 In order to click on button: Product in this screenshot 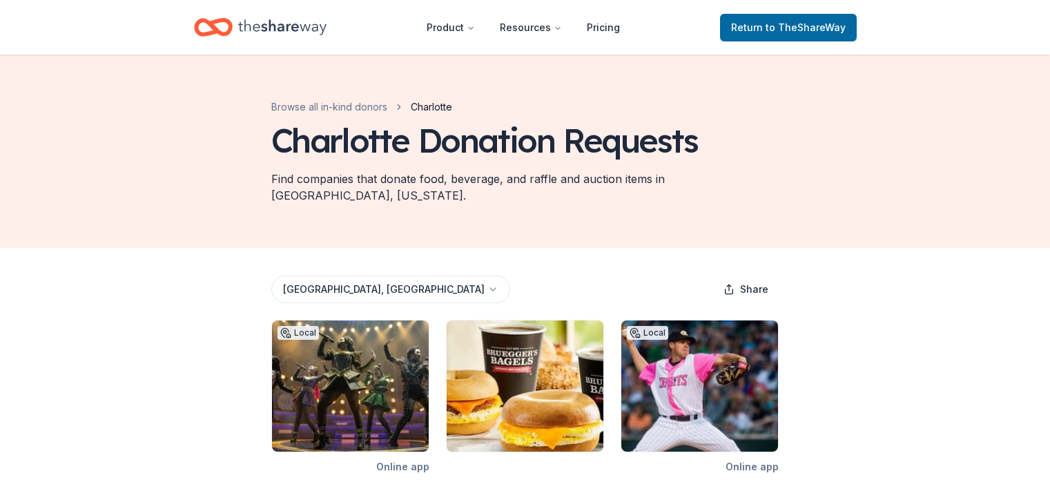, I will do `click(451, 28)`.